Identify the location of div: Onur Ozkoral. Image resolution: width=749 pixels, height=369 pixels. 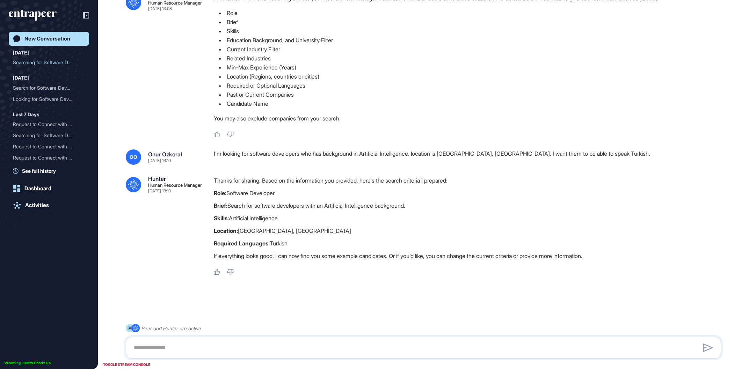
(165, 154).